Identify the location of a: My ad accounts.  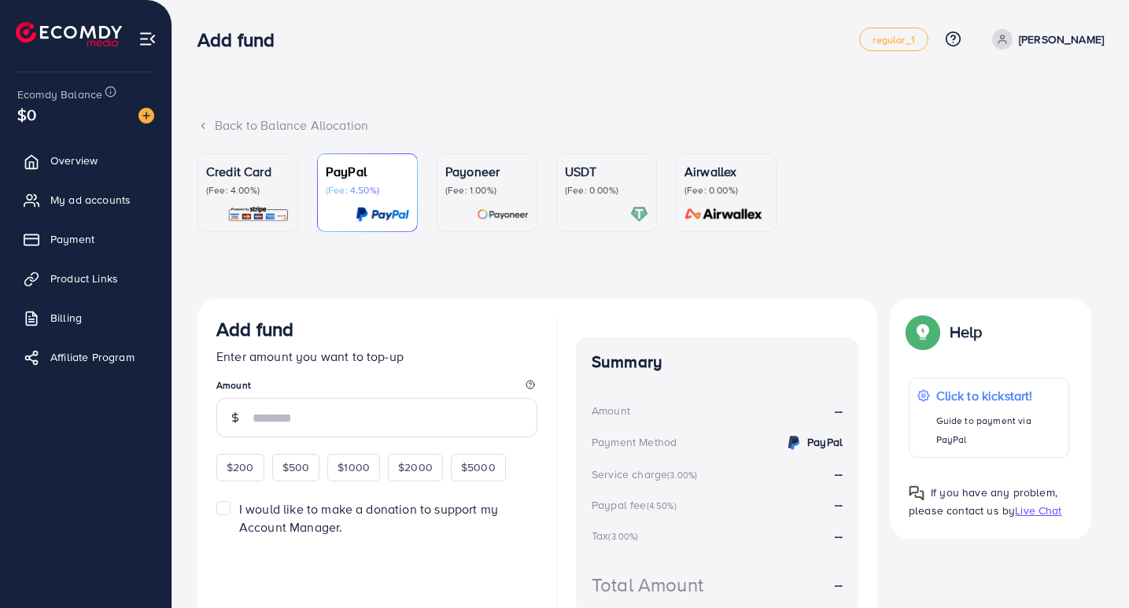
(86, 200).